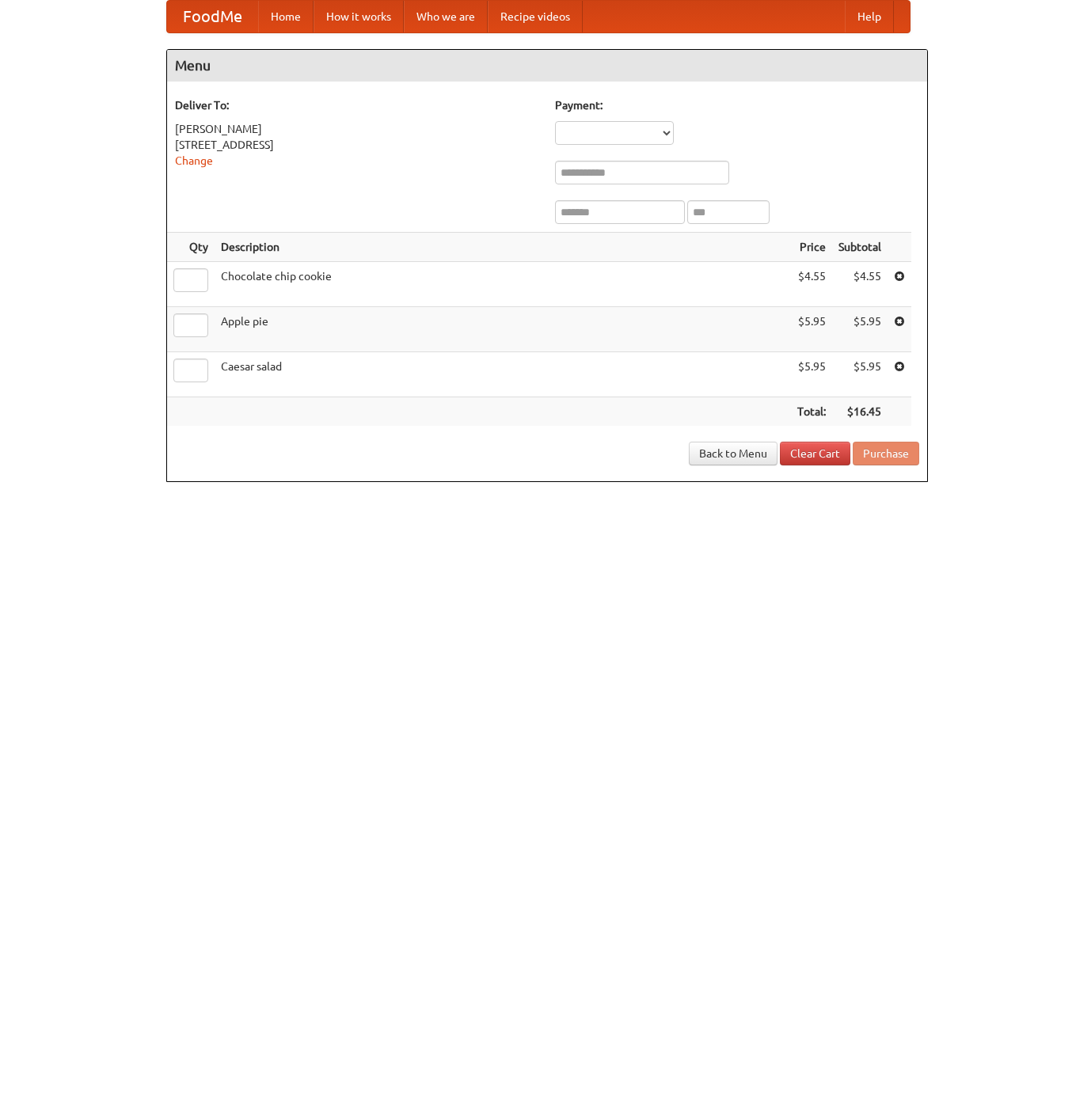 The image size is (1076, 1120). Describe the element at coordinates (212, 17) in the screenshot. I see `a: FoodMe` at that location.